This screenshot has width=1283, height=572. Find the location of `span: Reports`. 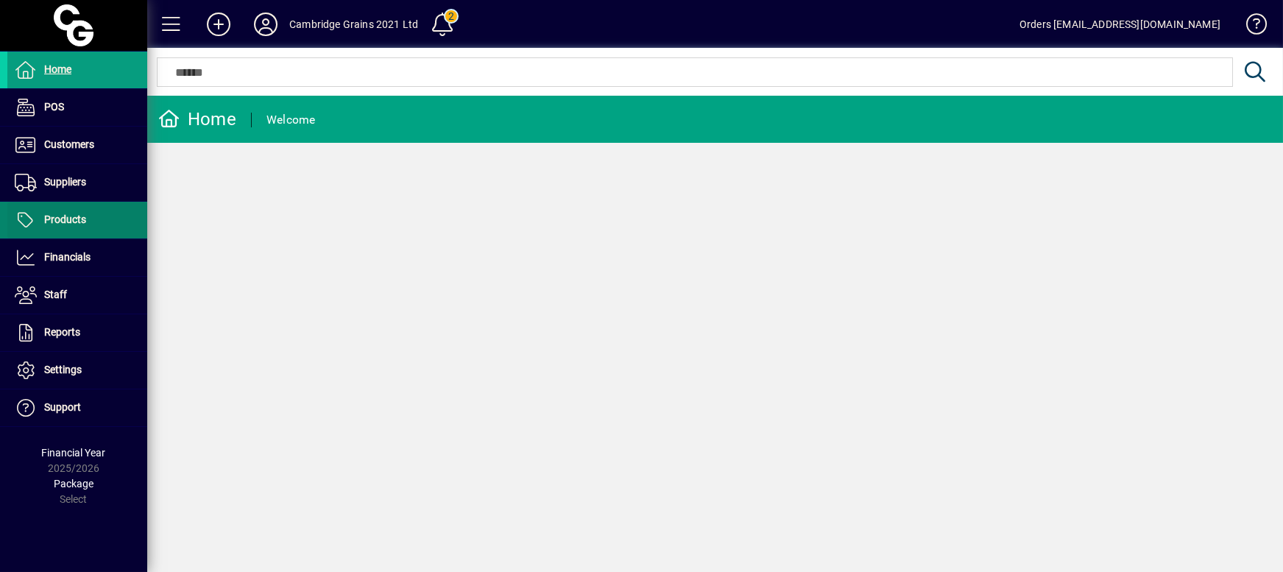

span: Reports is located at coordinates (62, 332).